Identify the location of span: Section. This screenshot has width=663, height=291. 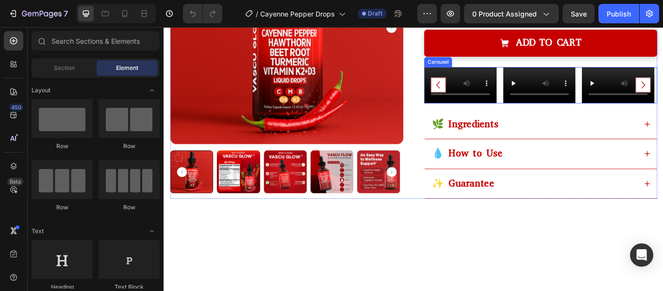
(64, 68).